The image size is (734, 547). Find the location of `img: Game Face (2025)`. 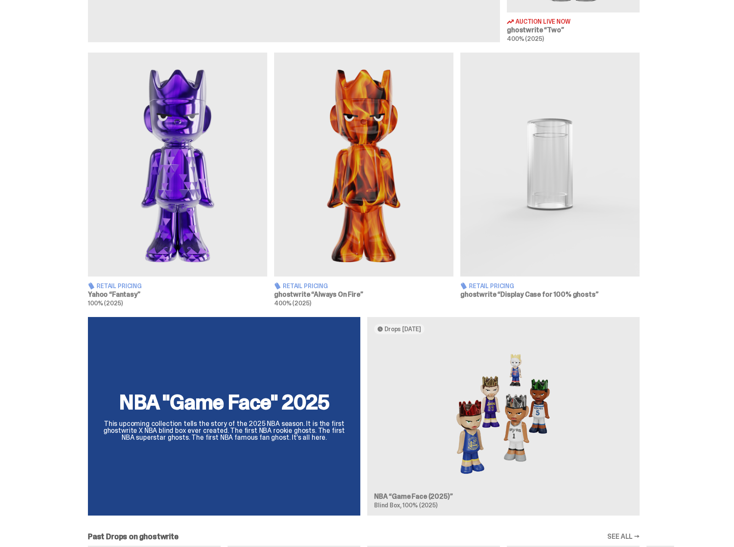

img: Game Face (2025) is located at coordinates (503, 414).